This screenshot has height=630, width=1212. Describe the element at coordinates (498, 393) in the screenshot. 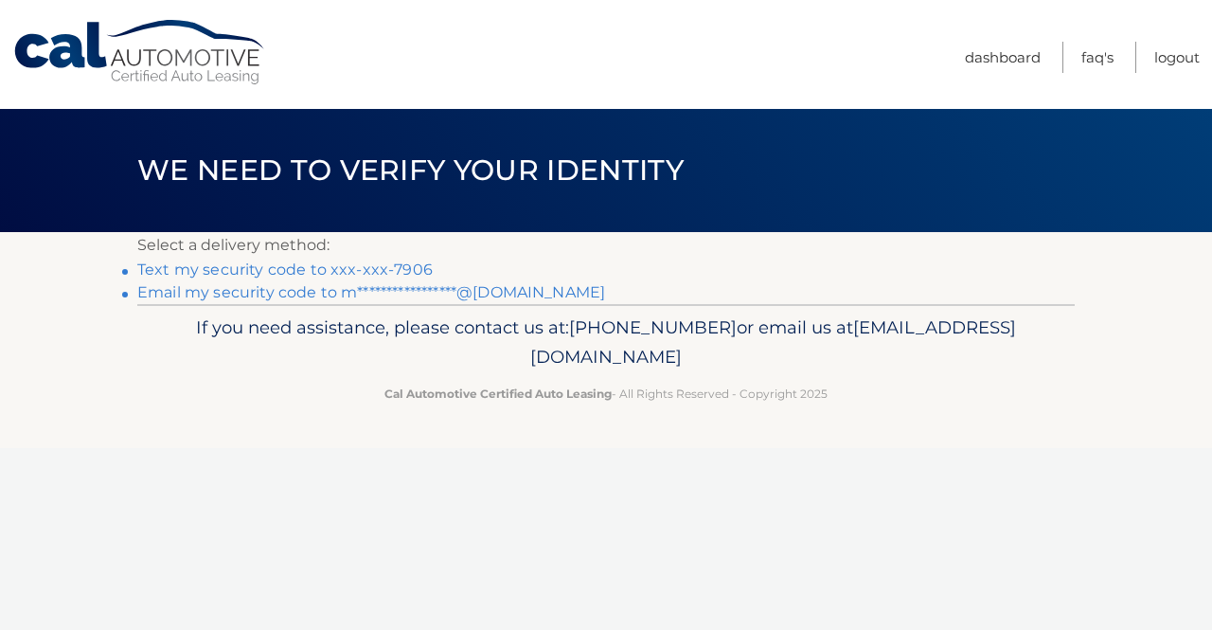

I see `strong: Cal Automotive Certified Auto Leasing` at that location.